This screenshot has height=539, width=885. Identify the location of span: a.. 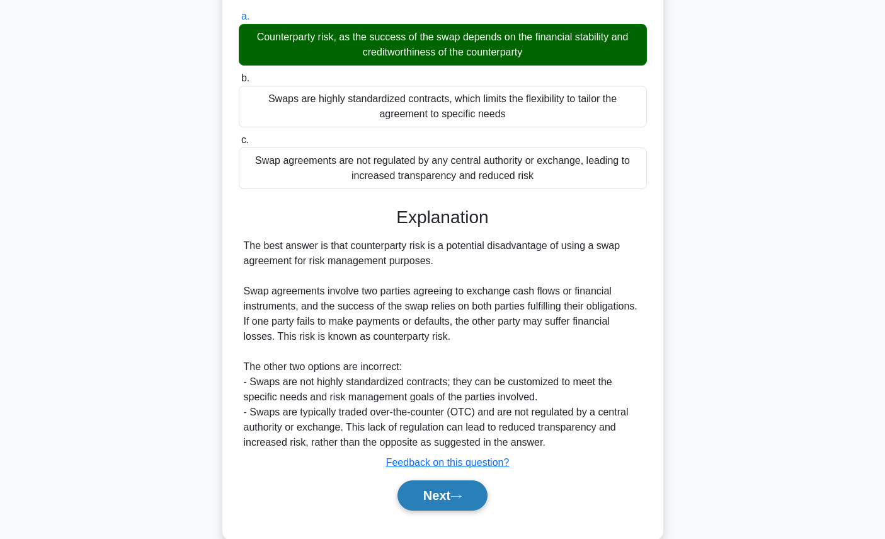
(245, 16).